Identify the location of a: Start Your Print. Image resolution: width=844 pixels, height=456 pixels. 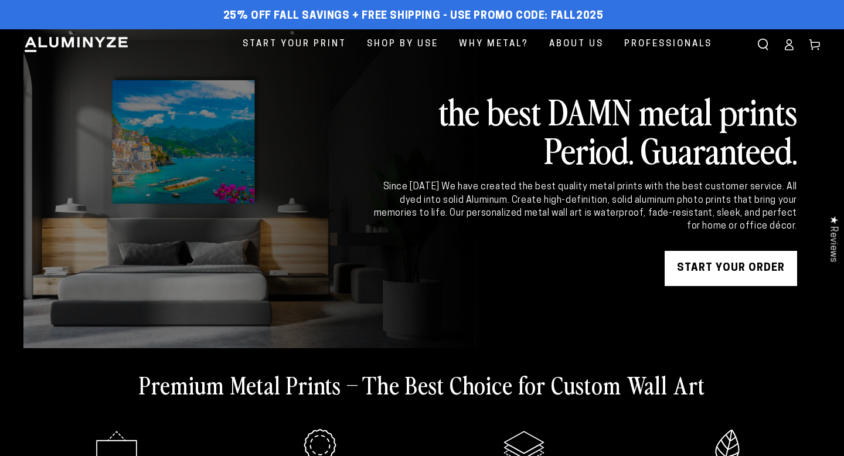
(294, 44).